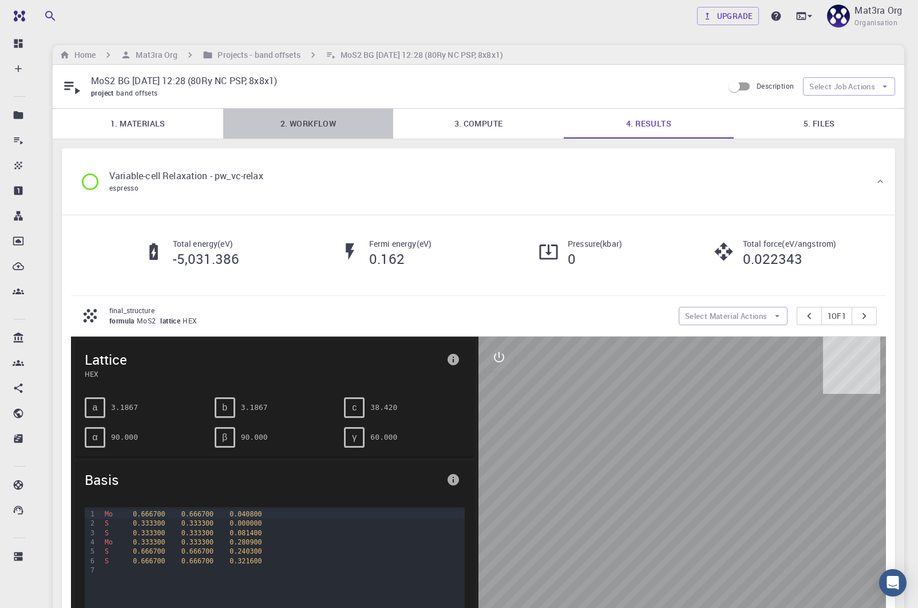  What do you see at coordinates (139, 93) in the screenshot?
I see `span: band offsets` at bounding box center [139, 93].